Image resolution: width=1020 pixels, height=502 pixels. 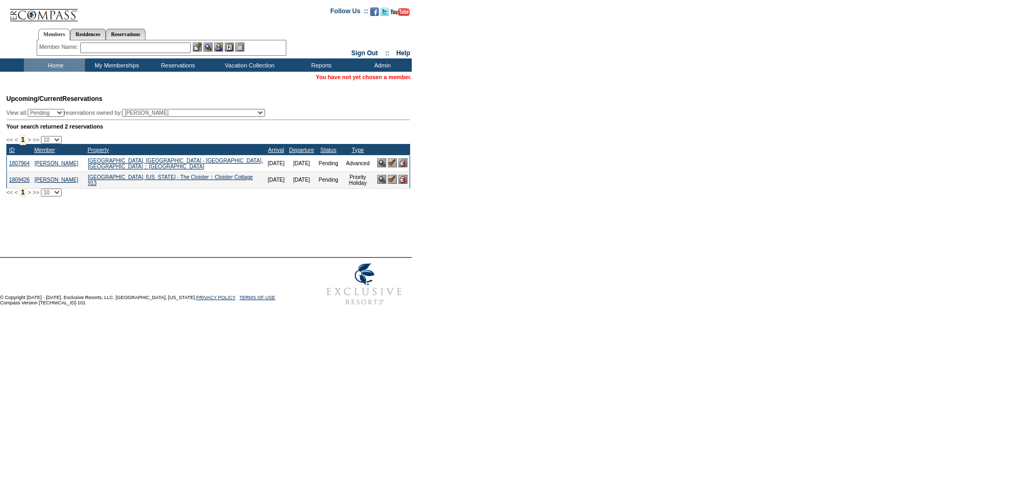 I want to click on td: Reservations, so click(x=176, y=65).